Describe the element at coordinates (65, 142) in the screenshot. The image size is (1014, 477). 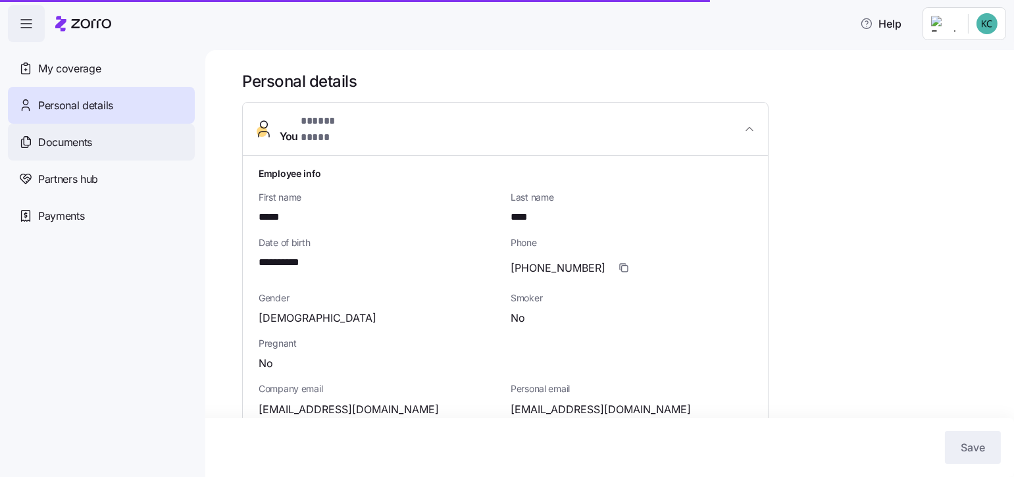
I see `span: Documents` at that location.